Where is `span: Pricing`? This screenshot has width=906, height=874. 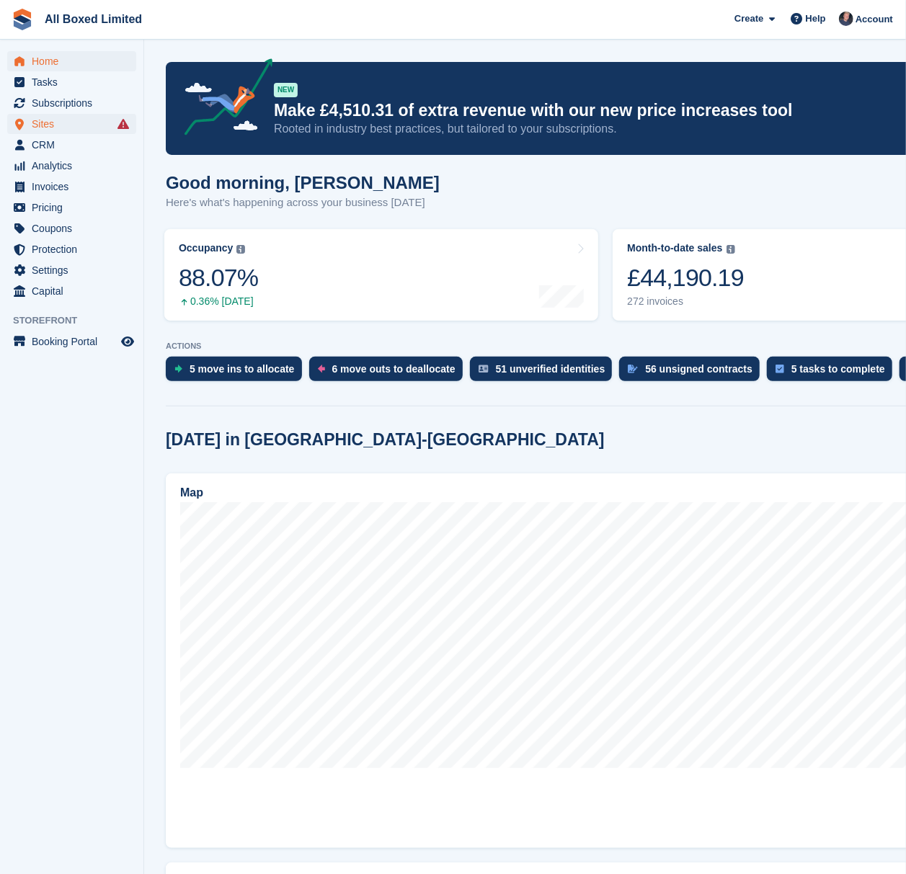 span: Pricing is located at coordinates (75, 208).